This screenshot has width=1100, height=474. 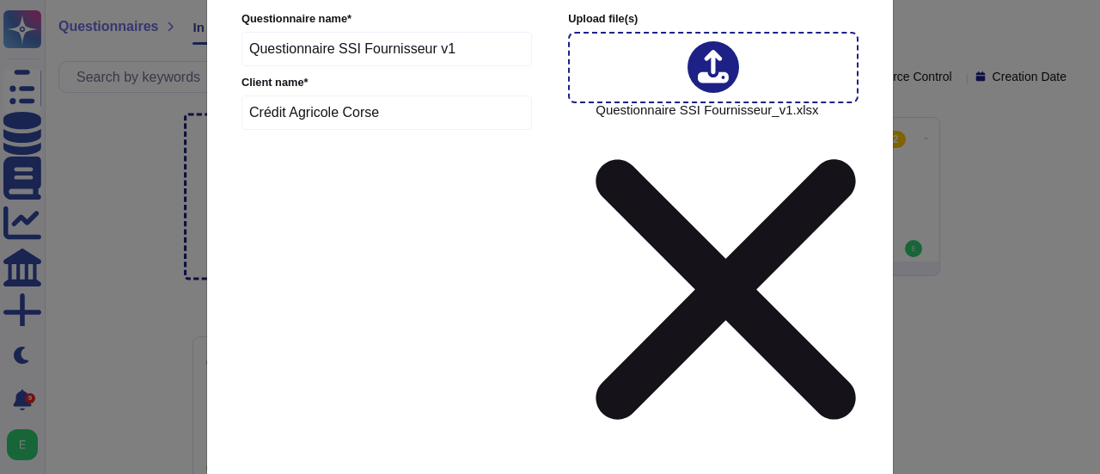 What do you see at coordinates (387, 19) in the screenshot?
I see `label: Questionnaire name` at bounding box center [387, 19].